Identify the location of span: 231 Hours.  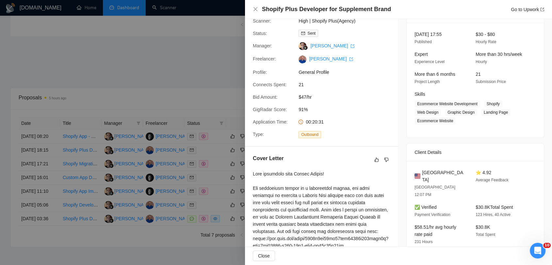
(424, 242).